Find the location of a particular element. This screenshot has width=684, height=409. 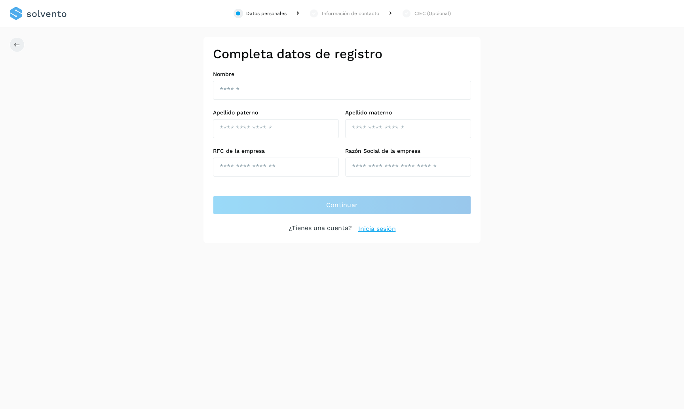

label: Apellido materno is located at coordinates (408, 112).